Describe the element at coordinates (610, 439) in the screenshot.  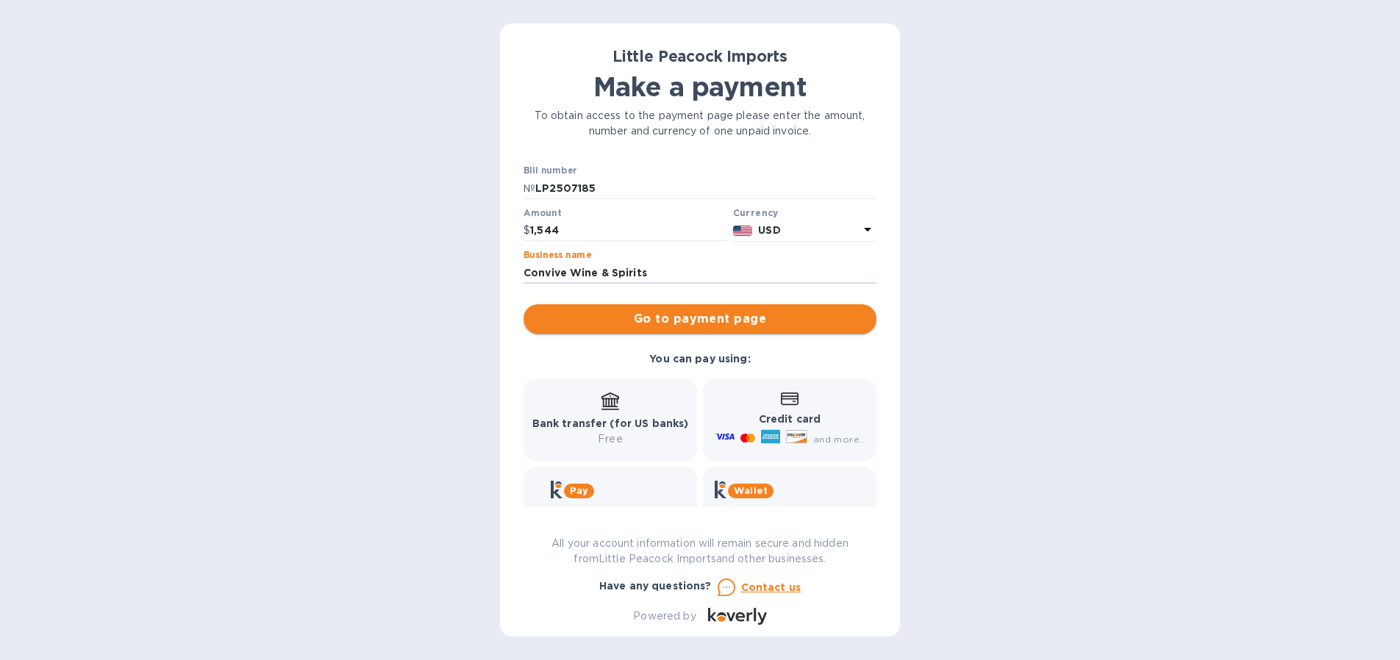
I see `p: Free` at that location.